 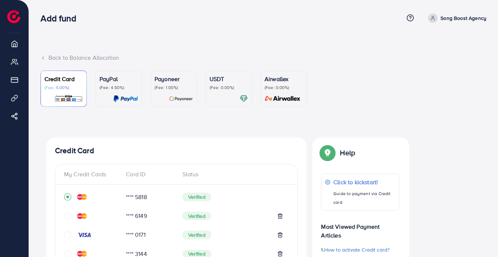 What do you see at coordinates (229, 79) in the screenshot?
I see `p: USDT` at bounding box center [229, 79].